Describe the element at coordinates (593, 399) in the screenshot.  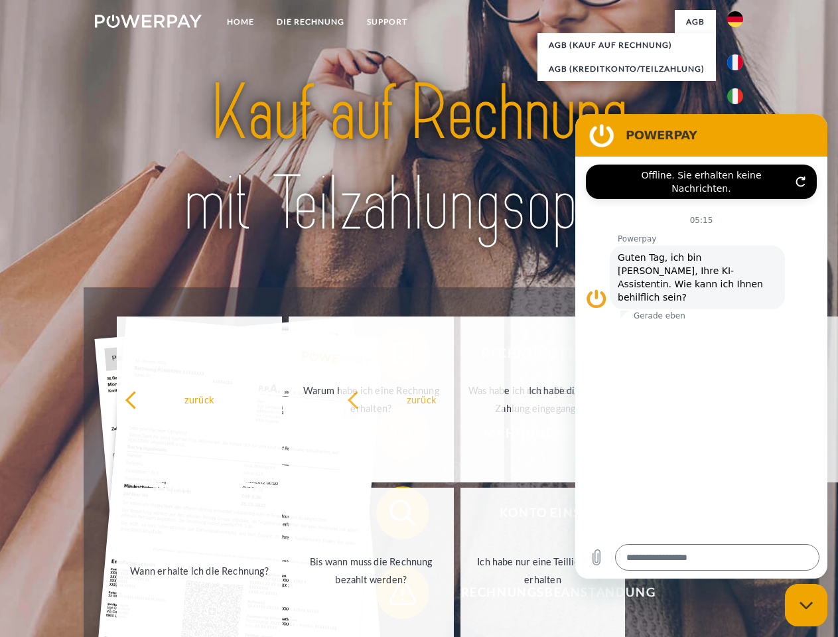
I see `div: Ich habe die Rechnung bereits bezahlt` at that location.